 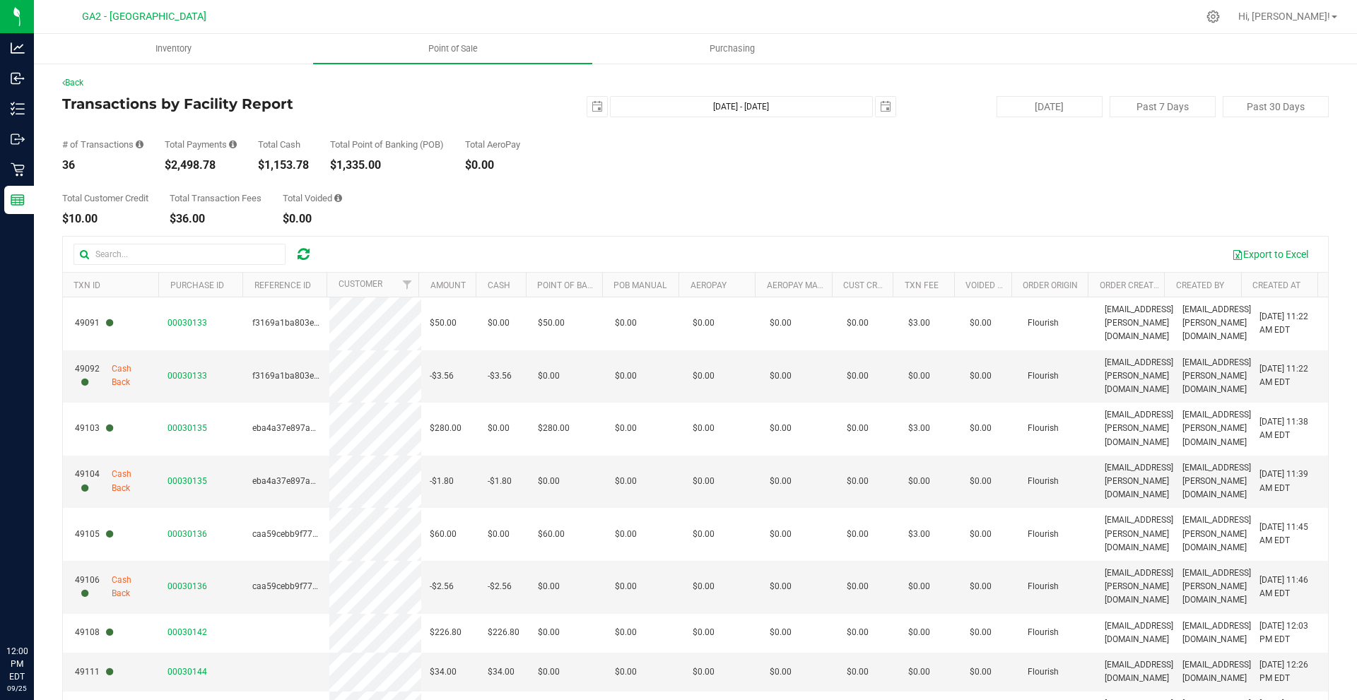 I want to click on span: 49106, so click(x=93, y=587).